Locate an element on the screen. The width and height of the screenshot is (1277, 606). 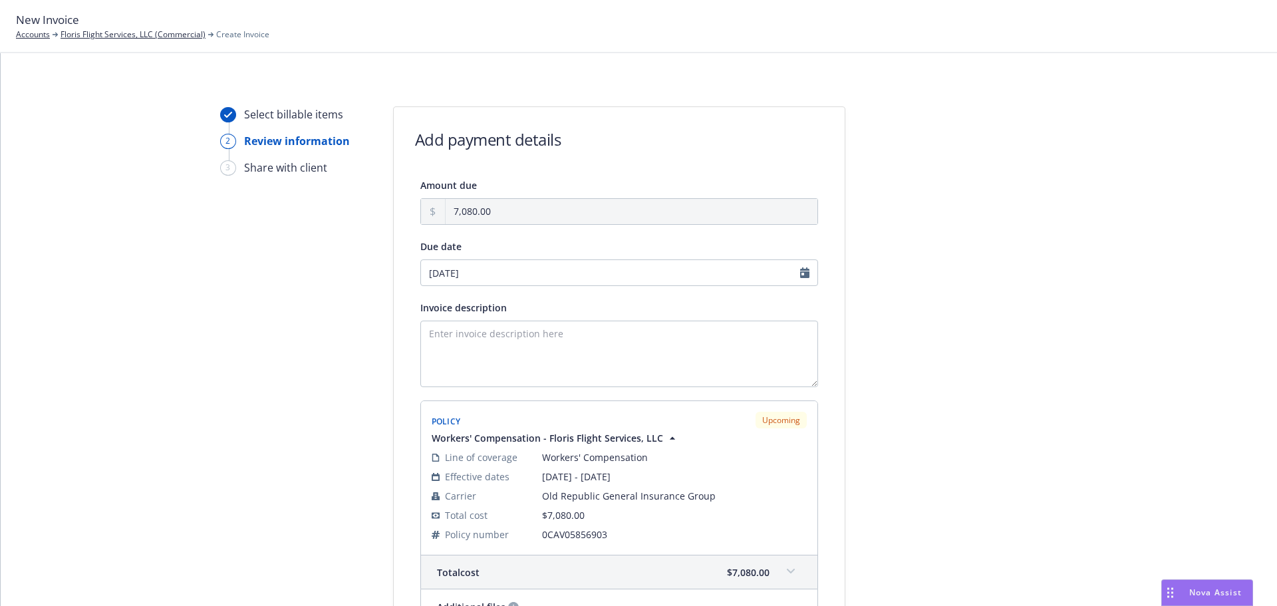
input: 0.00 is located at coordinates (631, 211).